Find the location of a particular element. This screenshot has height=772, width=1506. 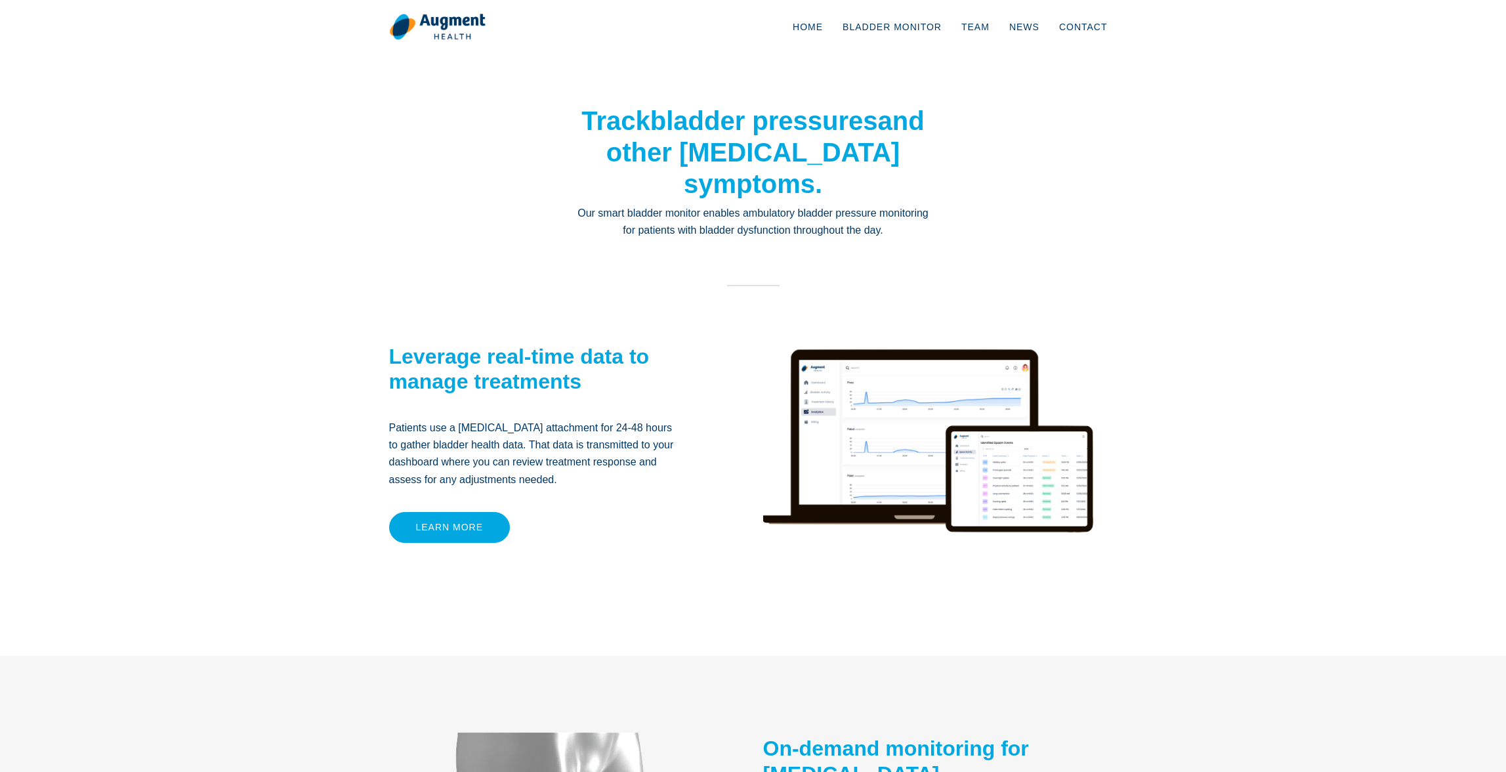

a: Contact is located at coordinates (1083, 27).